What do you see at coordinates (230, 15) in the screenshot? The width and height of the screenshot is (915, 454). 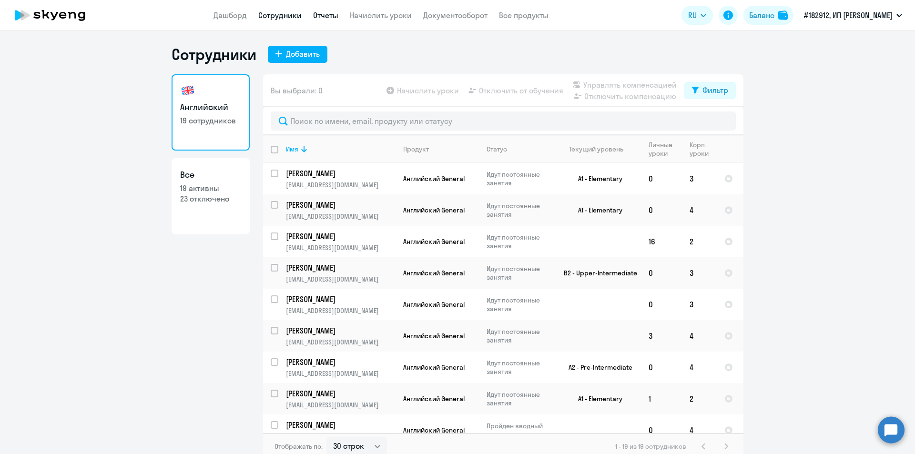 I see `a: Дашборд` at bounding box center [230, 15].